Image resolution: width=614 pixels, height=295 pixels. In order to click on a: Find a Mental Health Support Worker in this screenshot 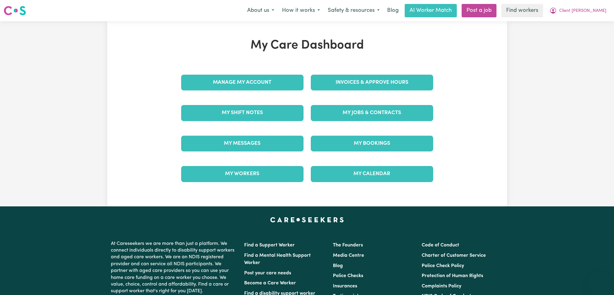, I will do `click(278, 259)`.